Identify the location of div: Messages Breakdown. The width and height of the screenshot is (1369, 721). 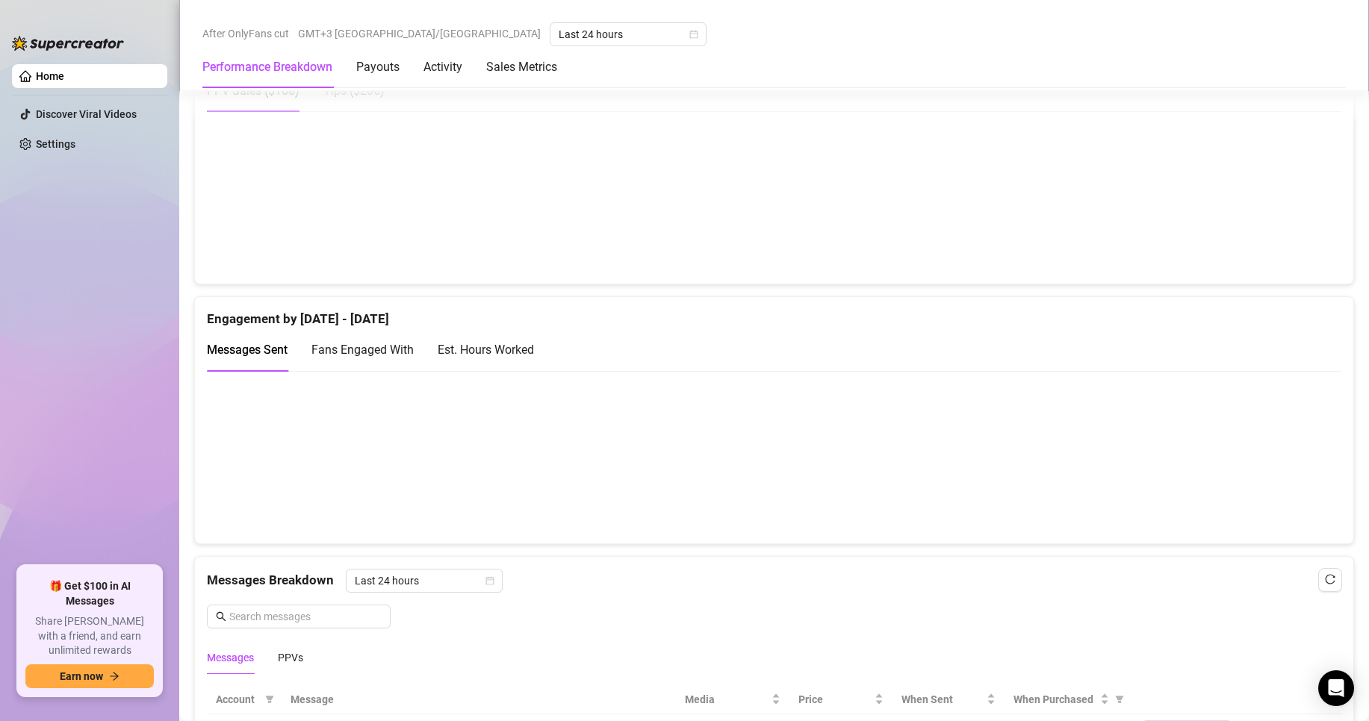
(774, 581).